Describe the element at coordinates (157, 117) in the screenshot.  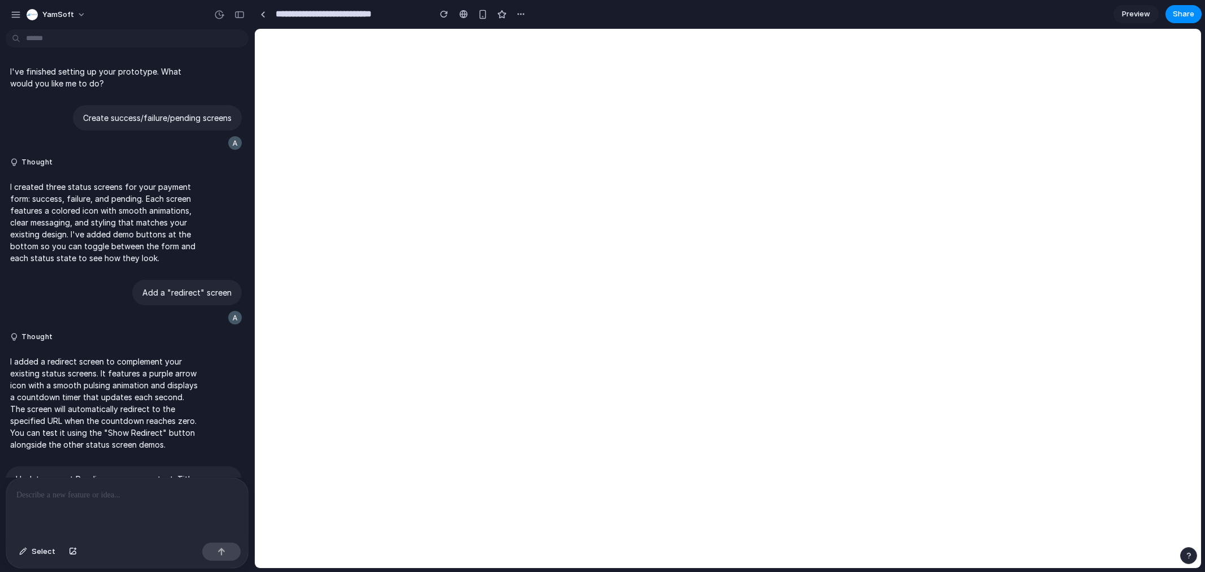
I see `p: Create success/failure/pending screens` at that location.